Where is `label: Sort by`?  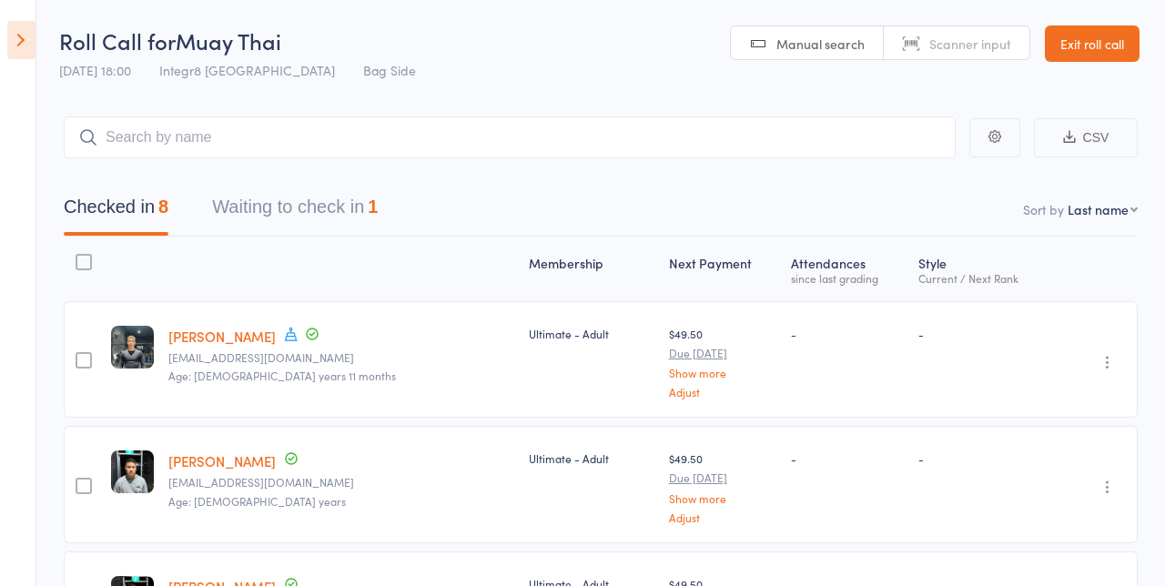
label: Sort by is located at coordinates (1043, 209).